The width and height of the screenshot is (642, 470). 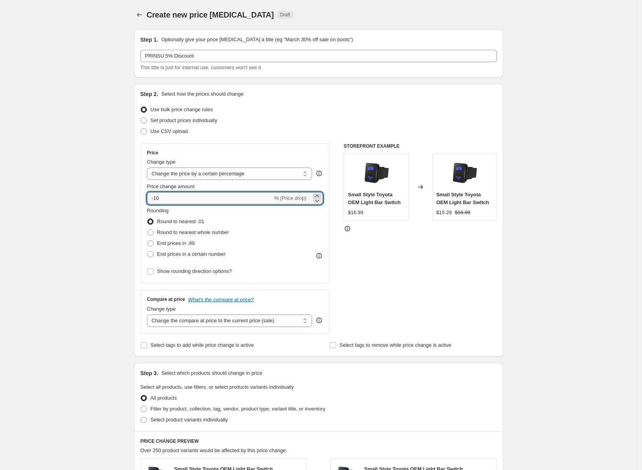 What do you see at coordinates (285, 15) in the screenshot?
I see `span: Draft` at bounding box center [285, 15].